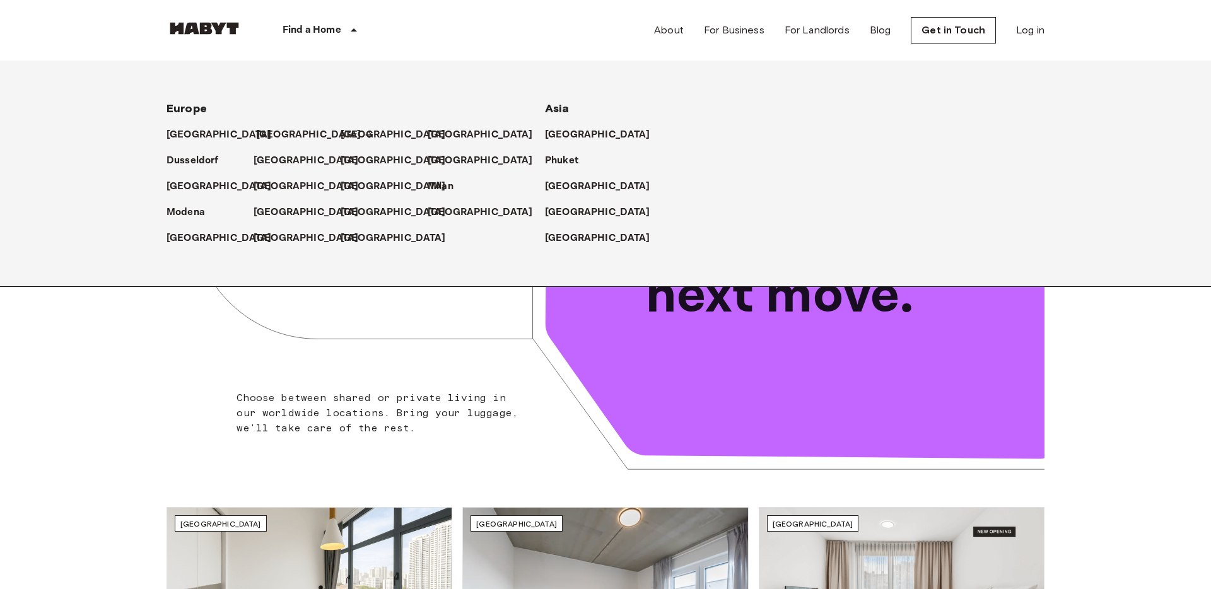 This screenshot has width=1211, height=589. What do you see at coordinates (734, 30) in the screenshot?
I see `a: For Business` at bounding box center [734, 30].